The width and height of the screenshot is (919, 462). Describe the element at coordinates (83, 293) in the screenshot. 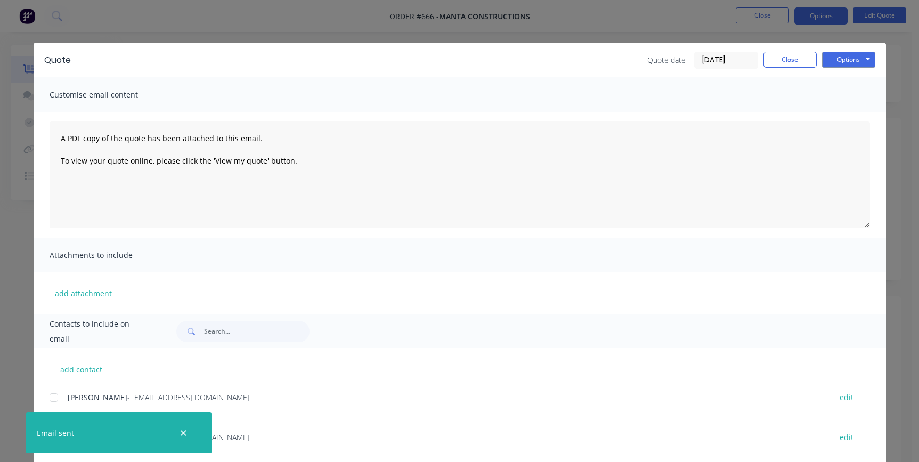

I see `button: add attachment` at that location.